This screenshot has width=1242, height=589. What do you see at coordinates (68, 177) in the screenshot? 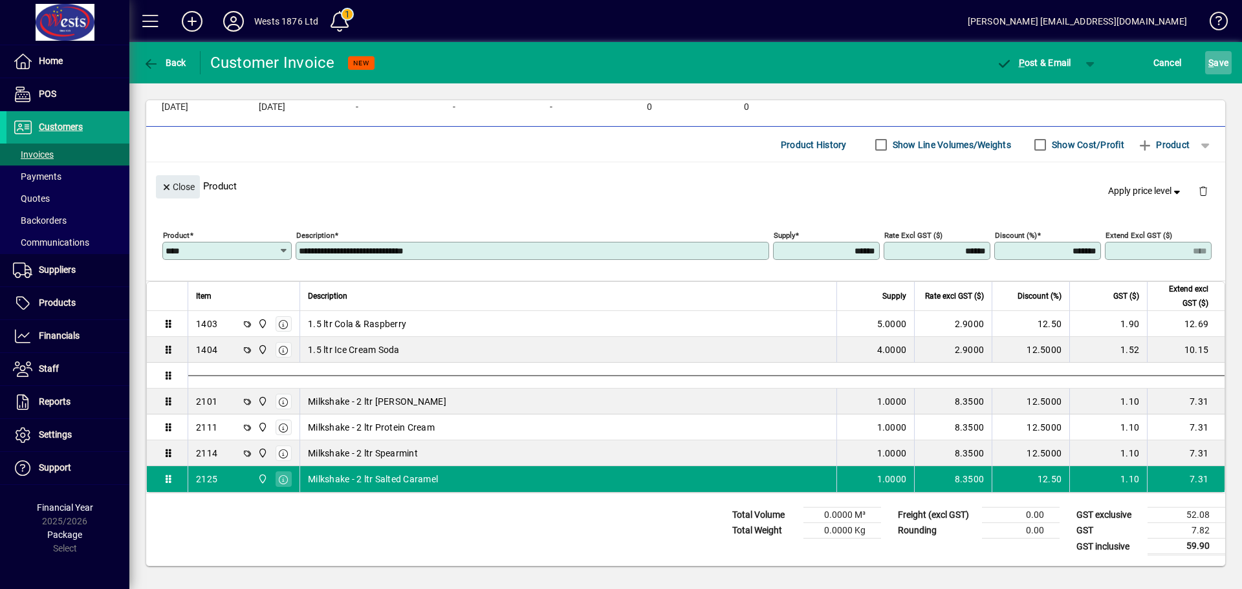
I see `a: Payments` at bounding box center [68, 177].